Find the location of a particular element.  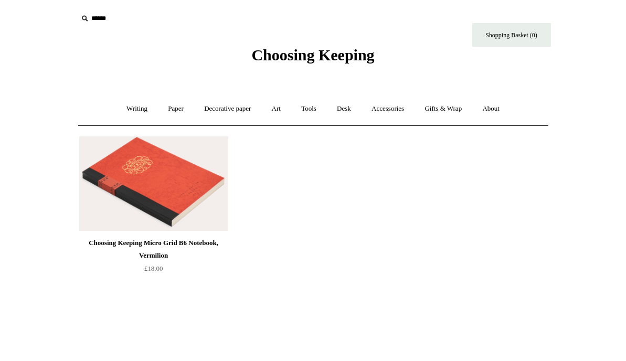

span: £18.00 is located at coordinates (154, 268).